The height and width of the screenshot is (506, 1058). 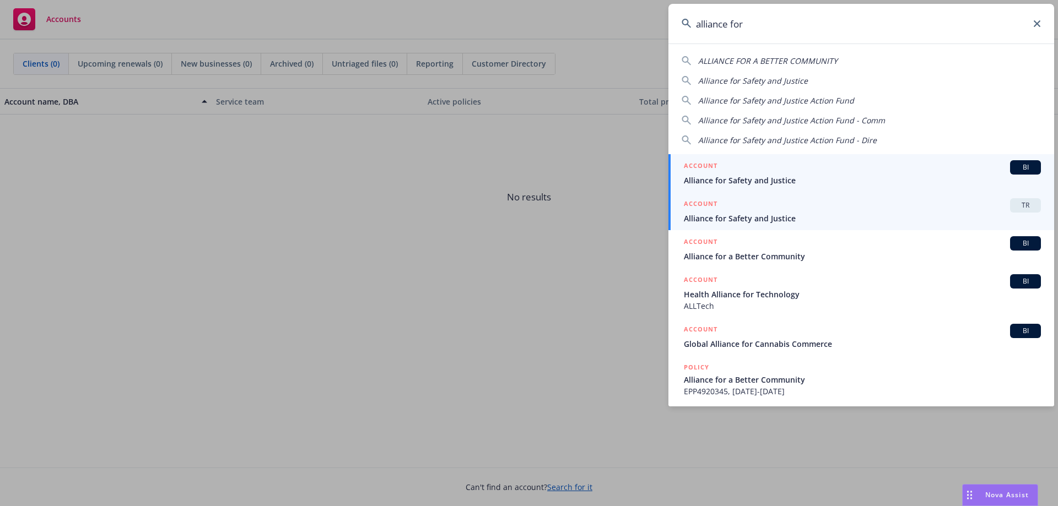 What do you see at coordinates (1025, 205) in the screenshot?
I see `span: TR` at bounding box center [1025, 205].